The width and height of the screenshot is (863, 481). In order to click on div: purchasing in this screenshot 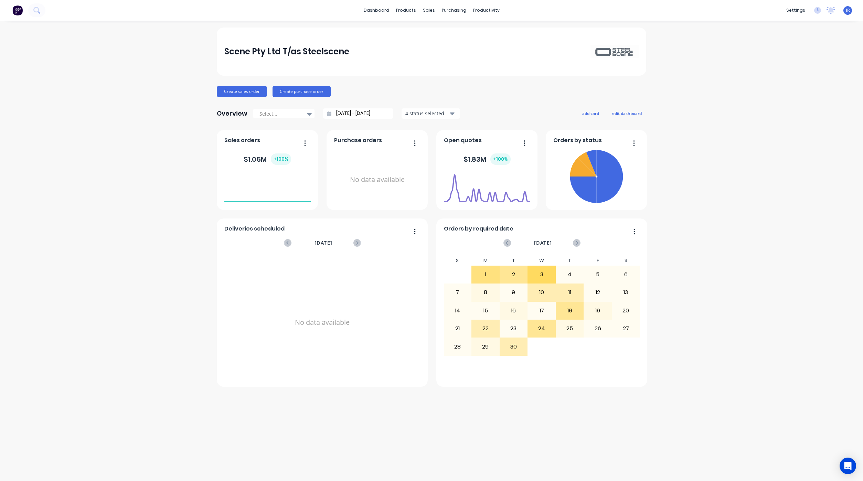, I will do `click(454, 10)`.